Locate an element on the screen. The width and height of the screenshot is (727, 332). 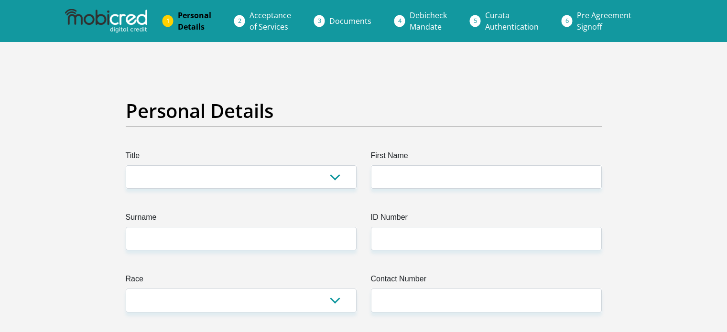
a: CurataAuthentication is located at coordinates (512, 21).